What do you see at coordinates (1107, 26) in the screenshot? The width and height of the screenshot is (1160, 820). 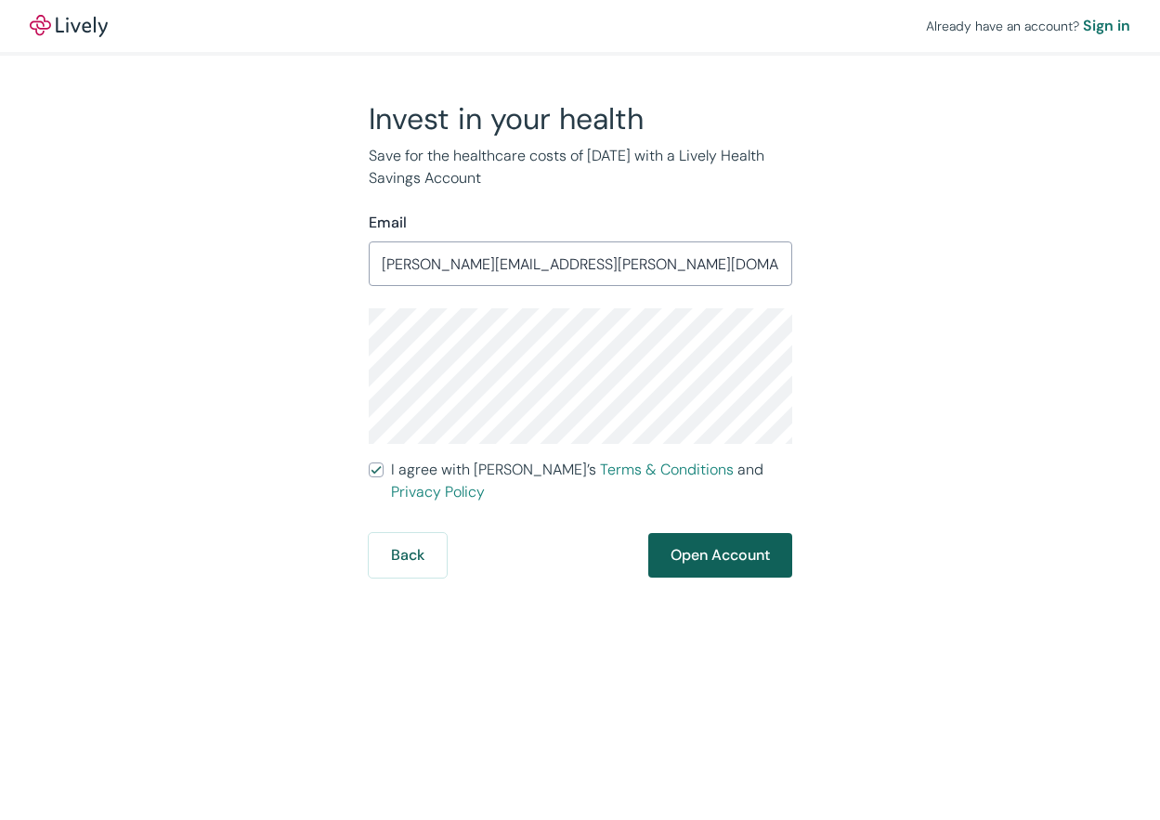 I see `a: Sign in` at bounding box center [1107, 26].